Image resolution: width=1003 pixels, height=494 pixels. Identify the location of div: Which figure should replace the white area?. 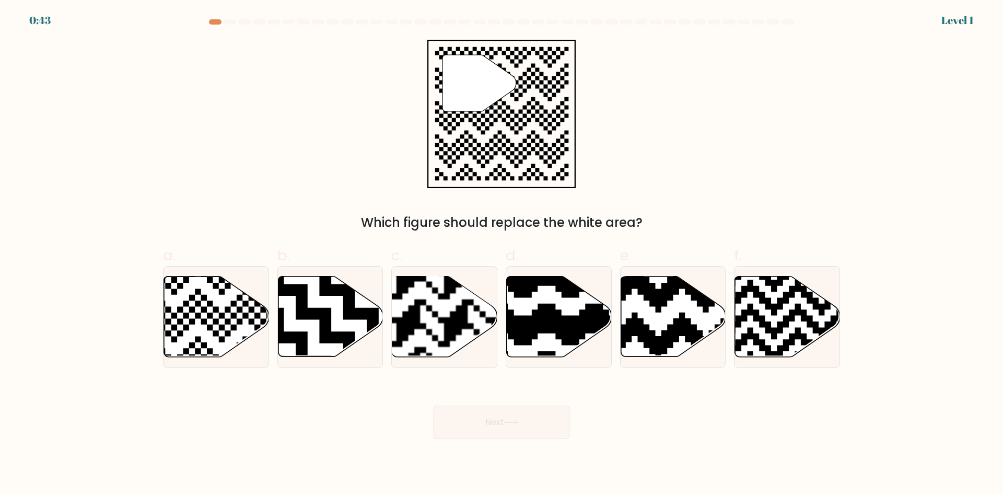
(501, 223).